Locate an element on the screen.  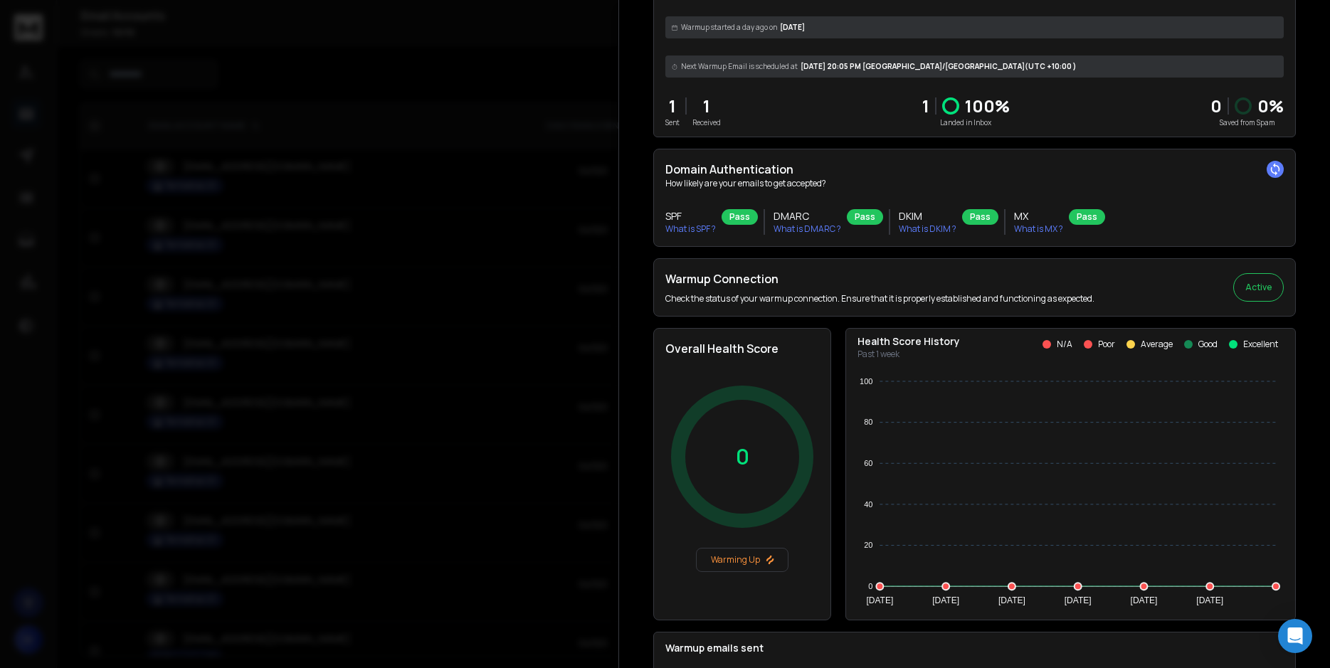
p: Average is located at coordinates (1156, 344).